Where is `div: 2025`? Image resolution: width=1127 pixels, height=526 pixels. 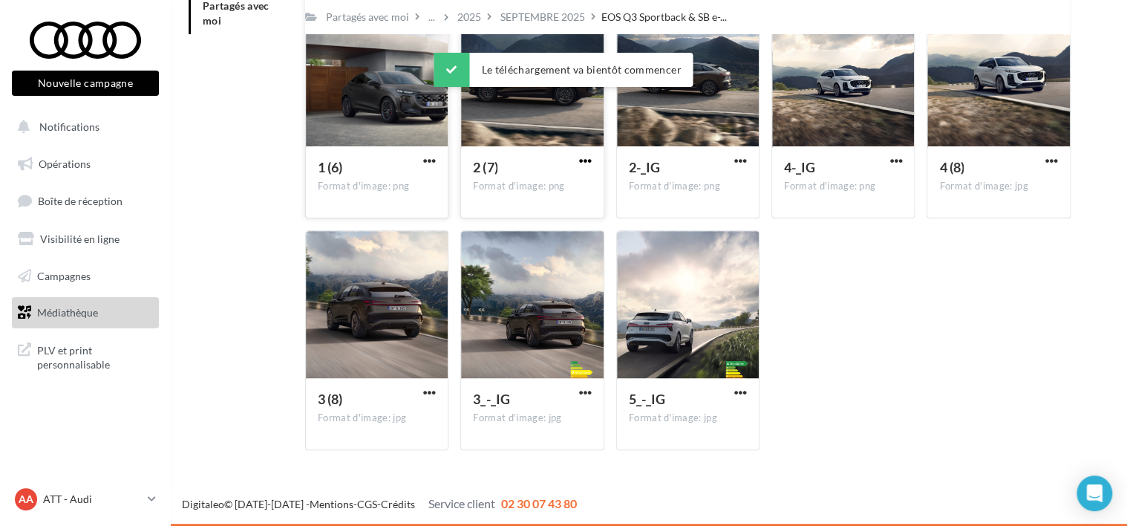
div: 2025 is located at coordinates (469, 17).